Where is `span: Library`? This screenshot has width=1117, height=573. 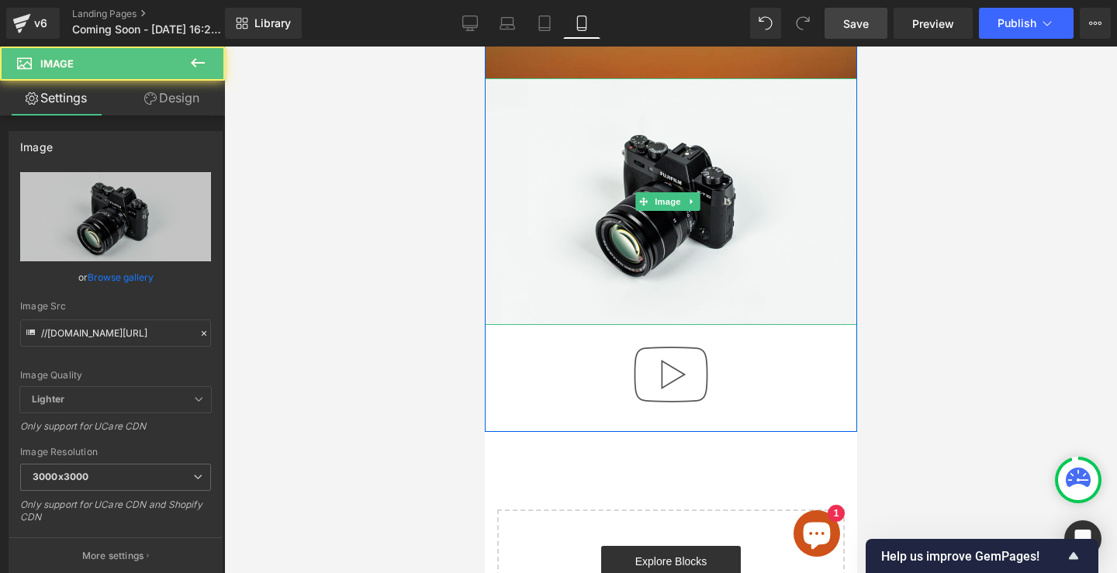
span: Library is located at coordinates (272, 23).